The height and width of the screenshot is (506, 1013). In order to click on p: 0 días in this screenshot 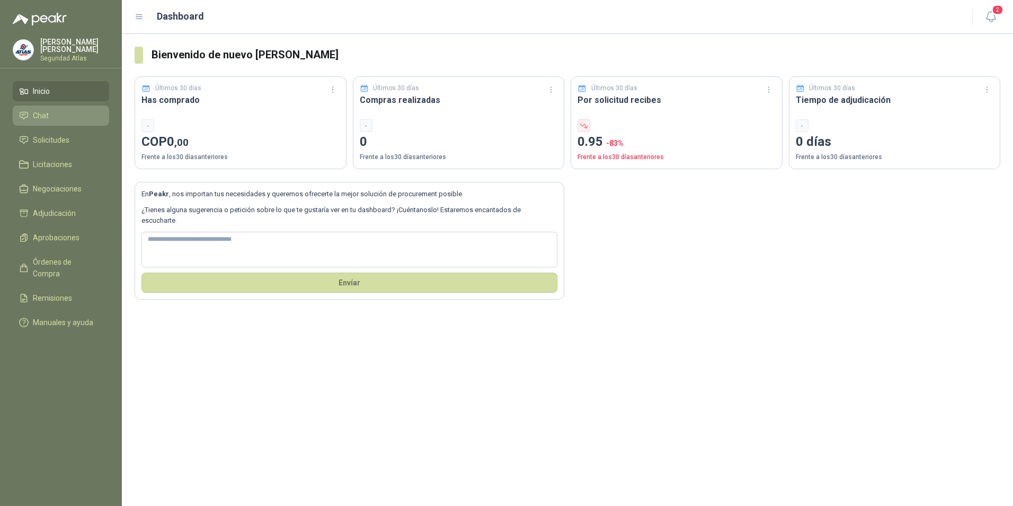, I will do `click(895, 142)`.